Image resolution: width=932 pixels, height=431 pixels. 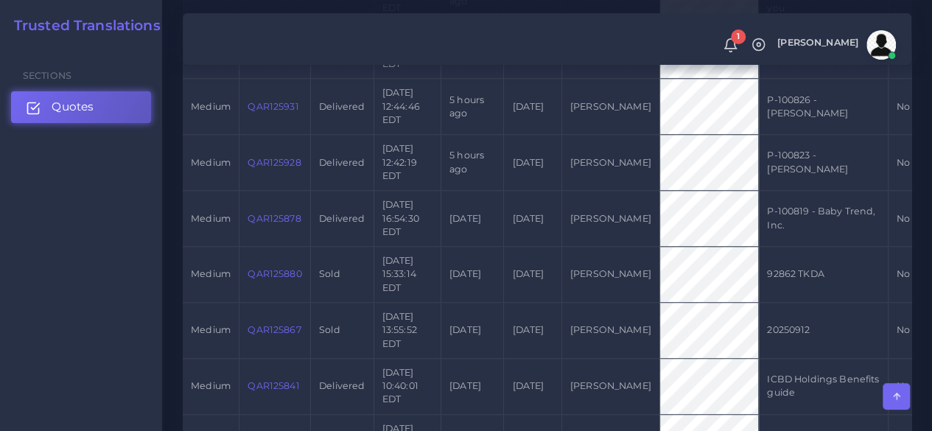 I want to click on a: Trusted Translations, so click(x=82, y=26).